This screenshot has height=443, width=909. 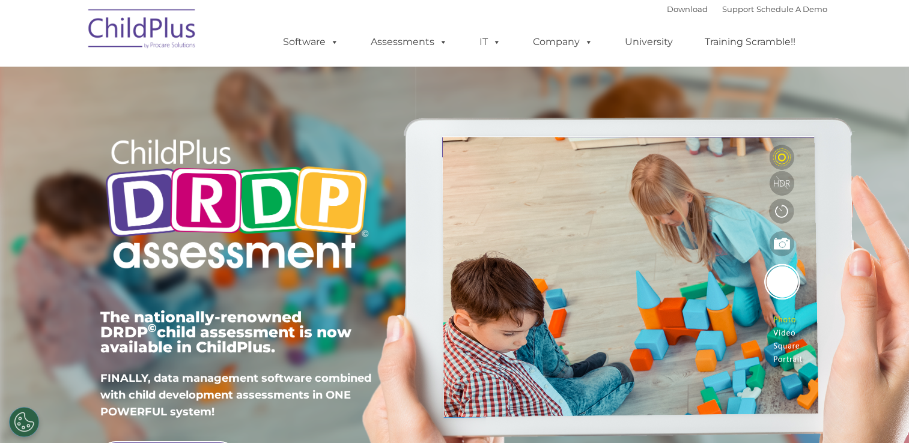 I want to click on a: University, so click(x=649, y=42).